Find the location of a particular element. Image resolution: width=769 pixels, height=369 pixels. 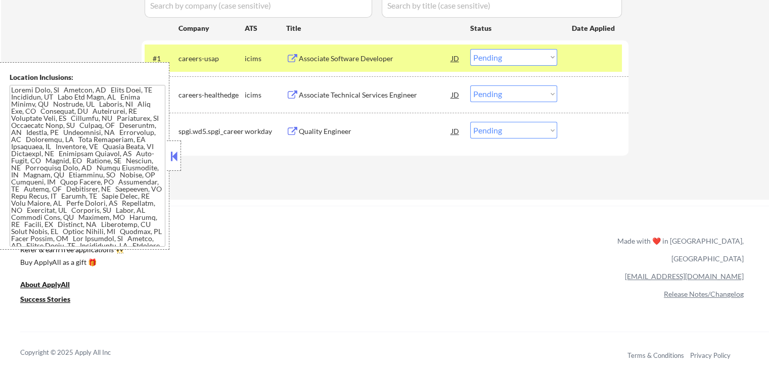

div: Location Inclusions: is located at coordinates (87, 77).